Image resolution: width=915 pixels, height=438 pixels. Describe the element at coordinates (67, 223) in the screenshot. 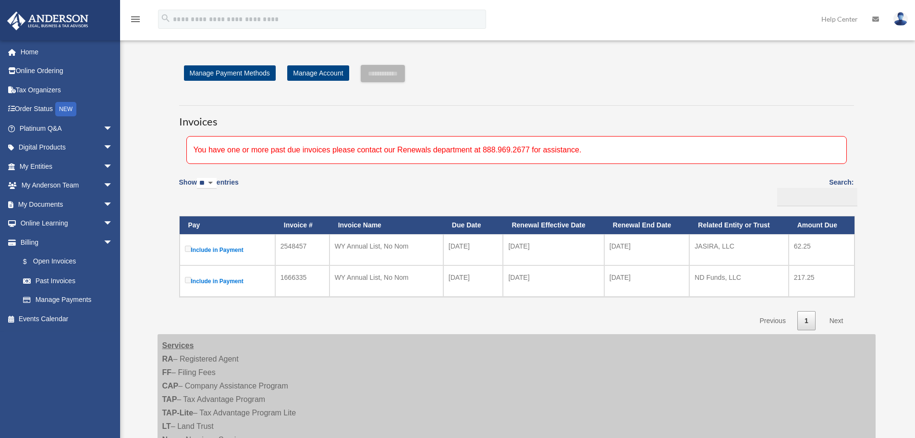

I see `a: Online Learningarrow_drop_down` at that location.